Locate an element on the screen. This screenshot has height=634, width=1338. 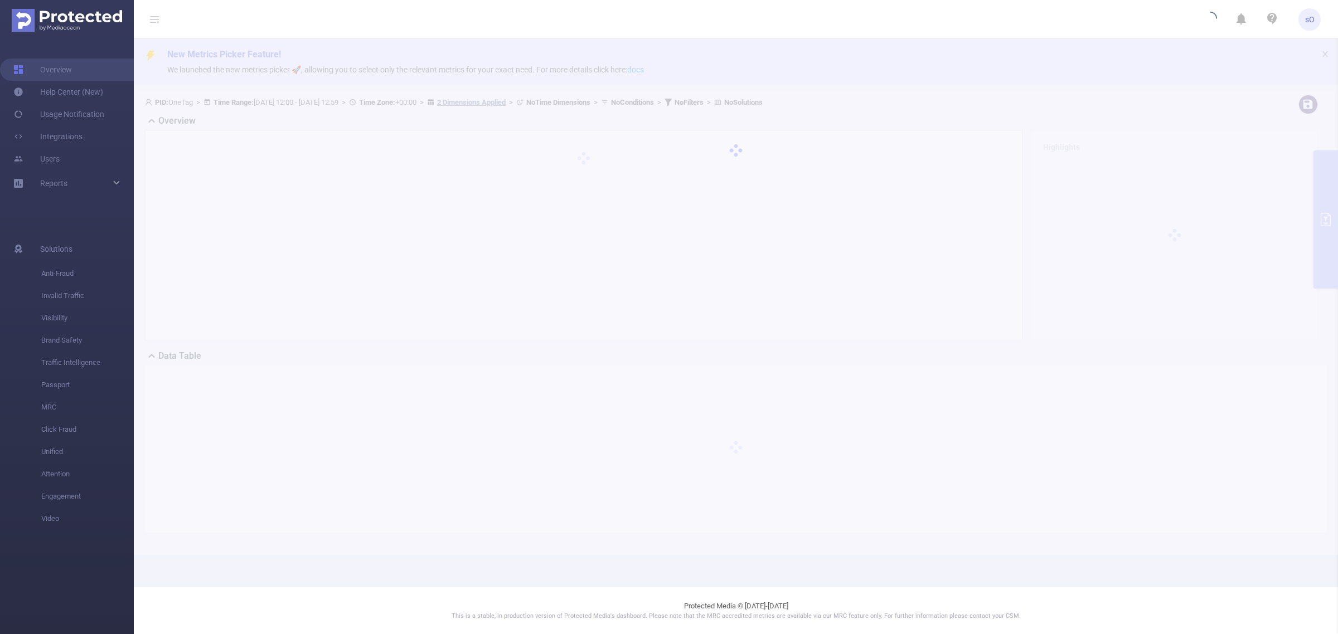
span: Engagement is located at coordinates (88, 497).